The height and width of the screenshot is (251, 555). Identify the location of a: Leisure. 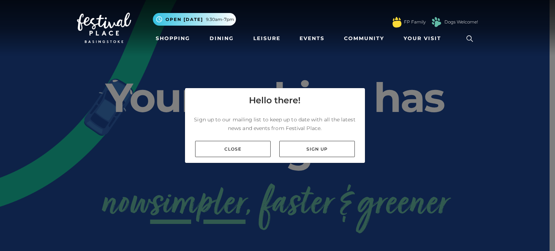
(267, 38).